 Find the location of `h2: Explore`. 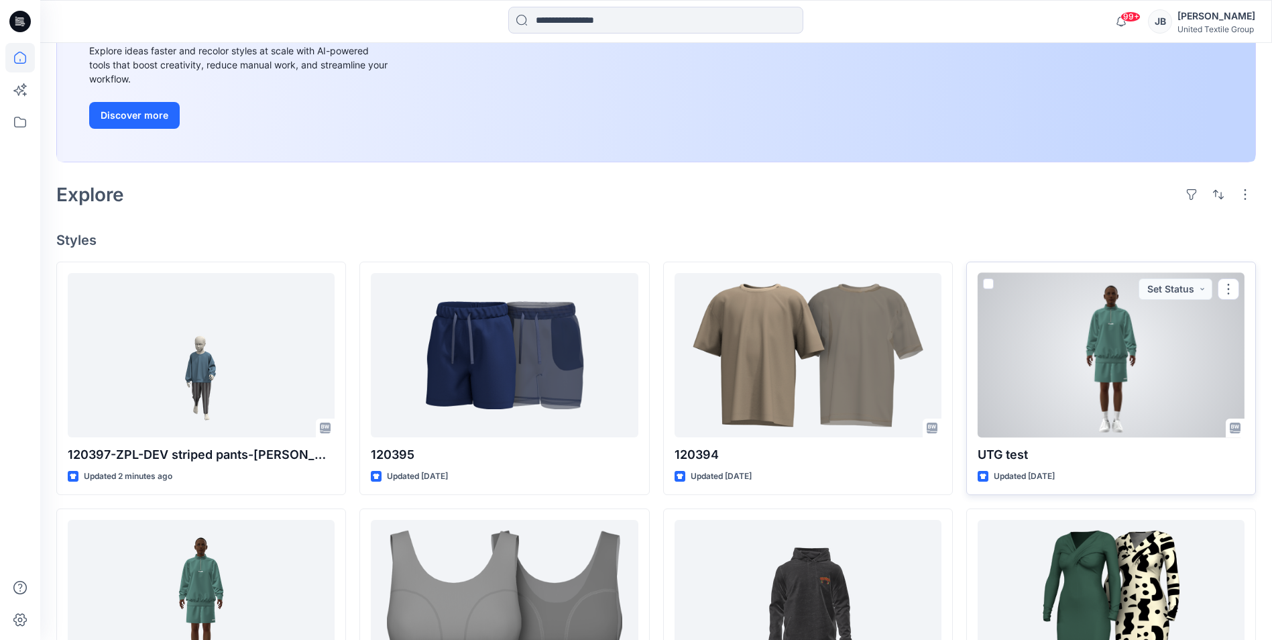

h2: Explore is located at coordinates (90, 194).